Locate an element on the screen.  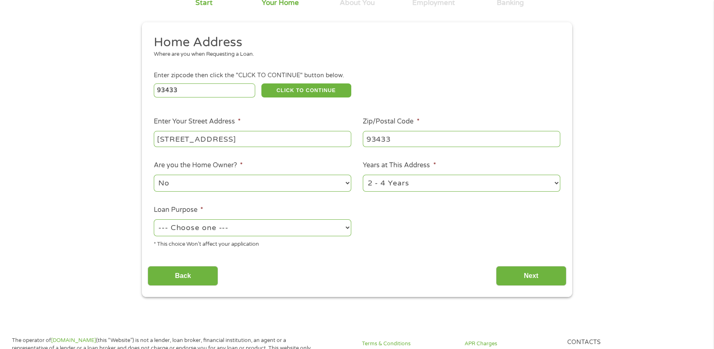
input: Next is located at coordinates (531, 276).